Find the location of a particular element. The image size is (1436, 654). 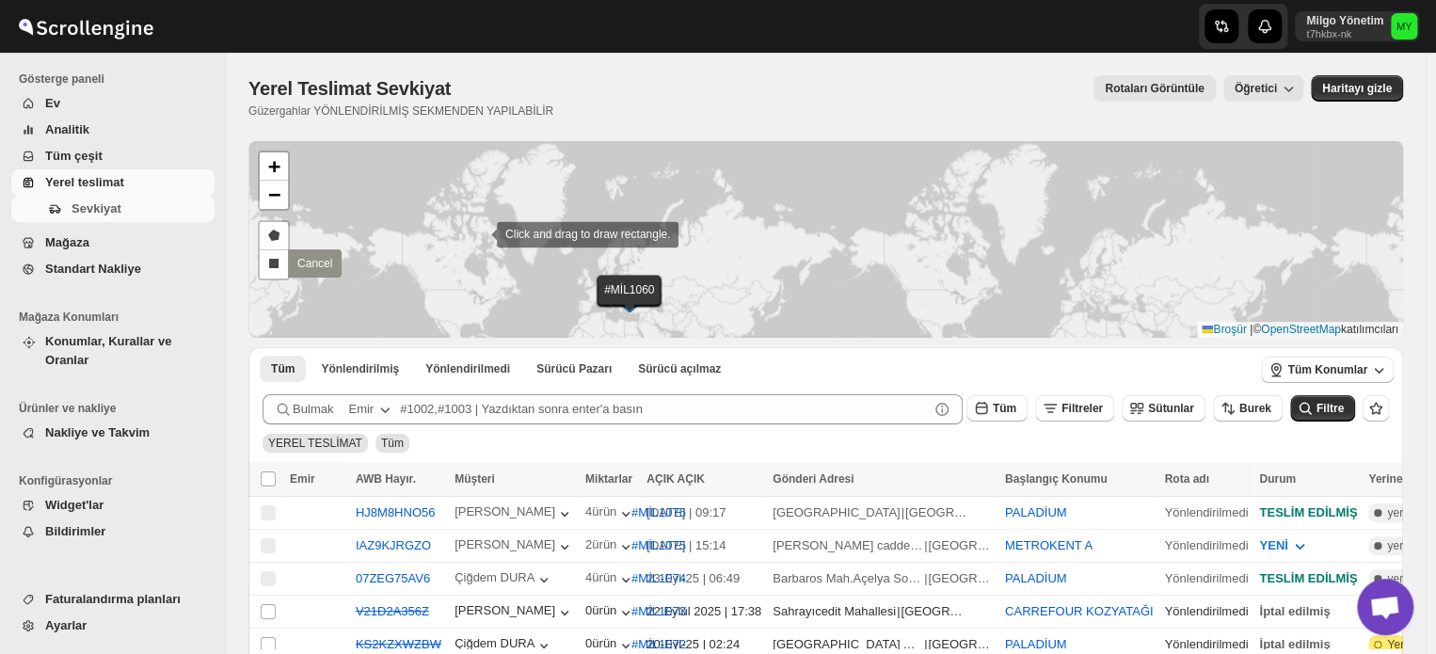

font: #MİL1076 is located at coordinates (659, 512).